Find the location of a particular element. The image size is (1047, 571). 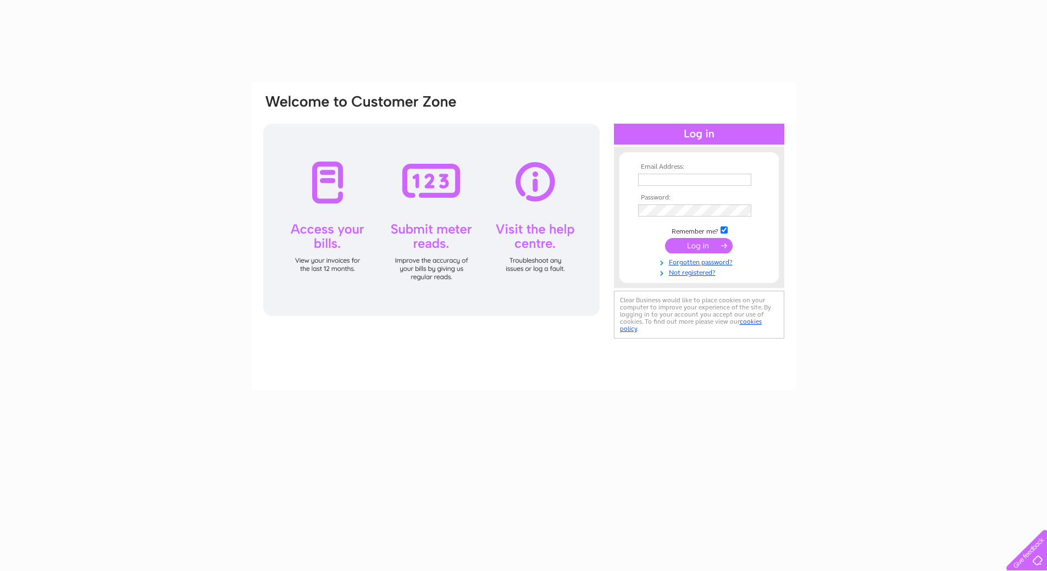

a: Forgotten password? is located at coordinates (700, 261).